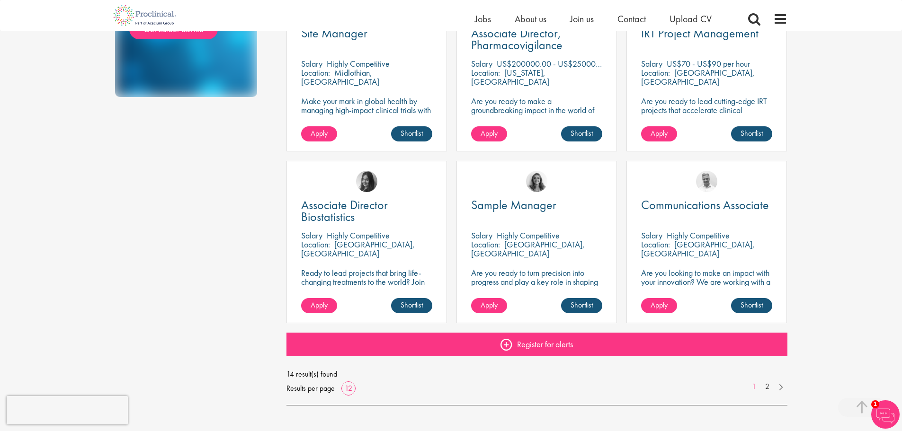 Image resolution: width=902 pixels, height=431 pixels. I want to click on img: Heidi Hennigan, so click(366, 181).